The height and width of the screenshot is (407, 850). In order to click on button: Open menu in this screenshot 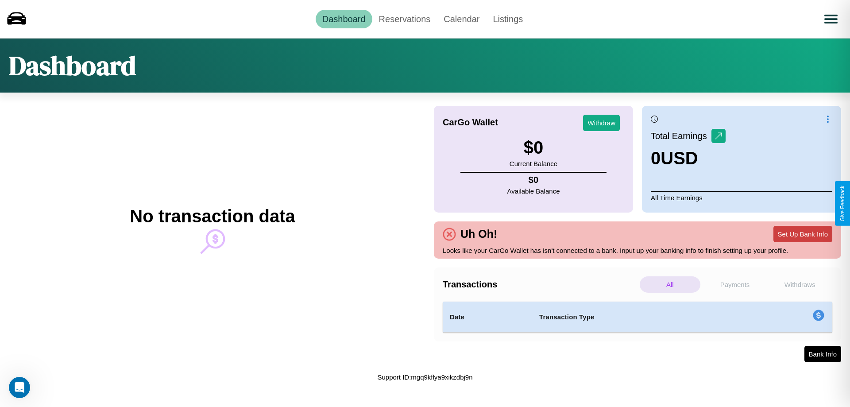, I will do `click(831, 19)`.